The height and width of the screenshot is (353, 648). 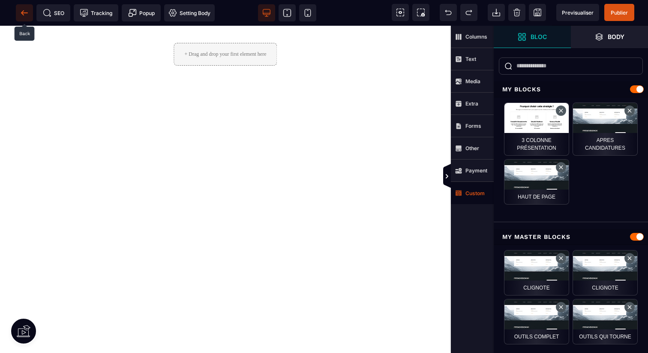 I want to click on strong: Bloc, so click(x=539, y=36).